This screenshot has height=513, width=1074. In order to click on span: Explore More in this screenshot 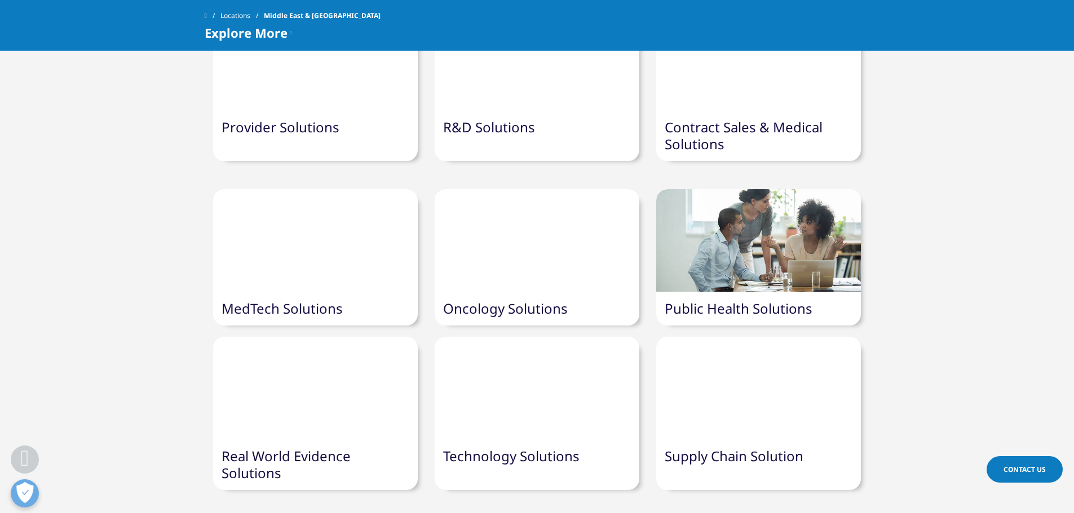, I will do `click(246, 33)`.